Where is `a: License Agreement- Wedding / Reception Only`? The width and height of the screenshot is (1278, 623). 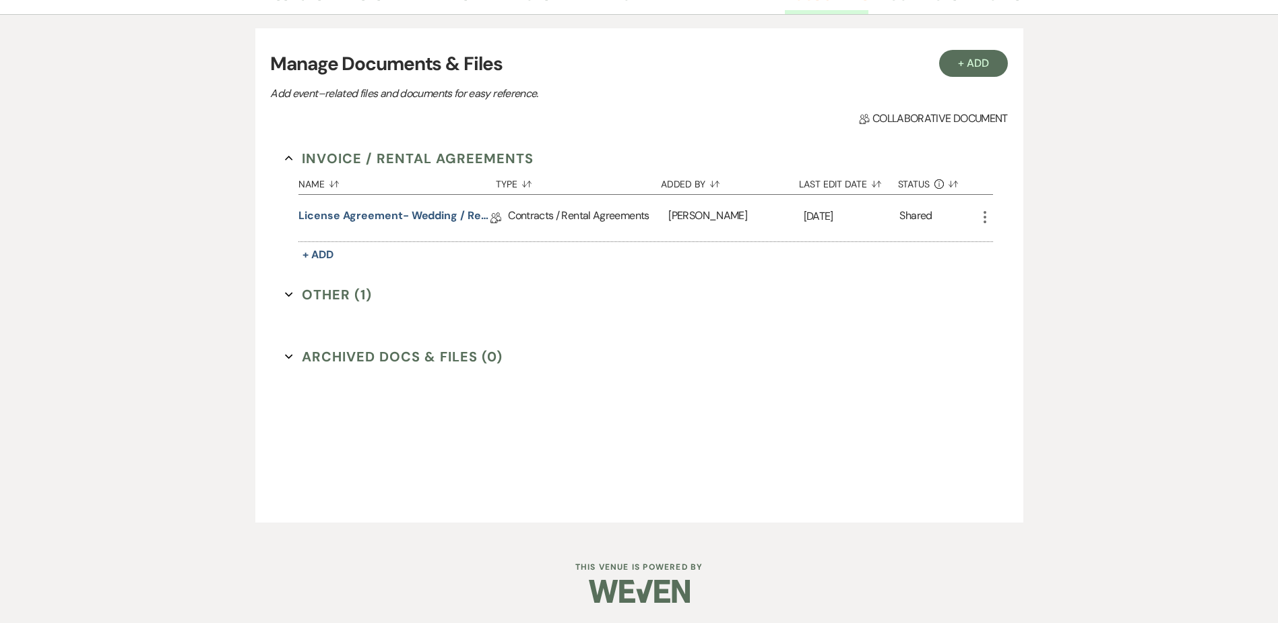 a: License Agreement- Wedding / Reception Only is located at coordinates (394, 218).